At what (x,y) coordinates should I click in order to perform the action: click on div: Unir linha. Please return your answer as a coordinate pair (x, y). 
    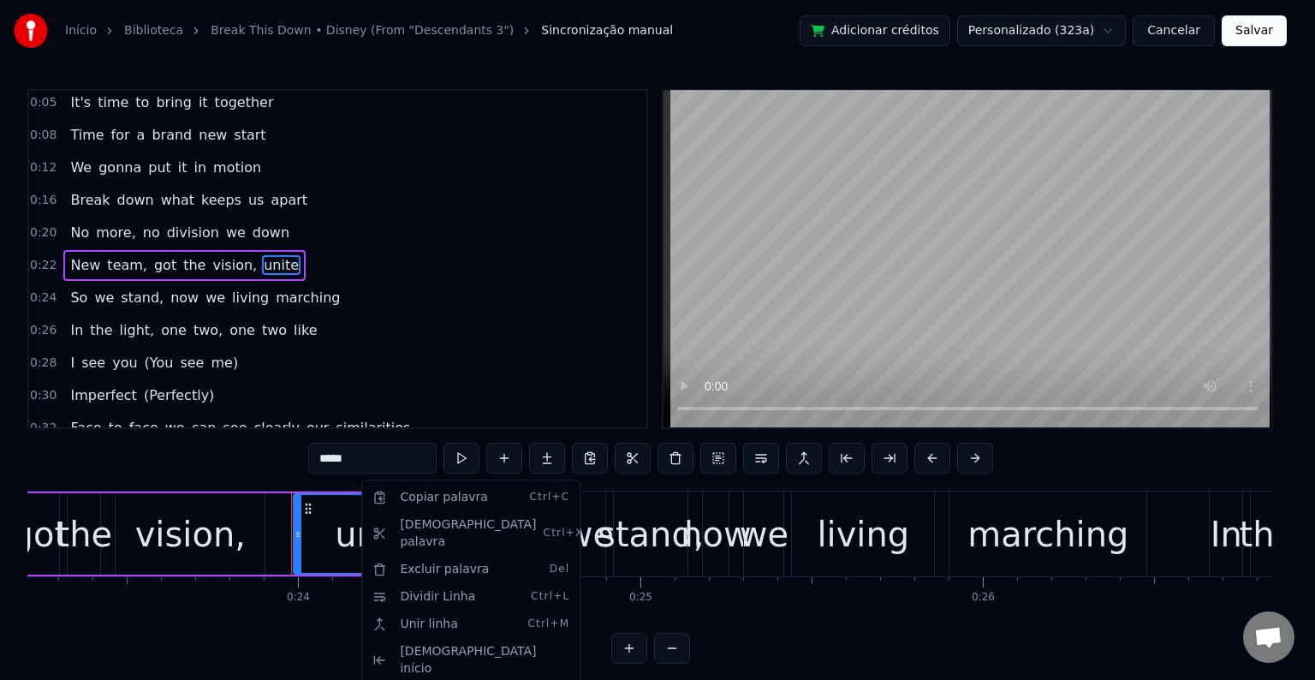
    Looking at the image, I should click on (471, 624).